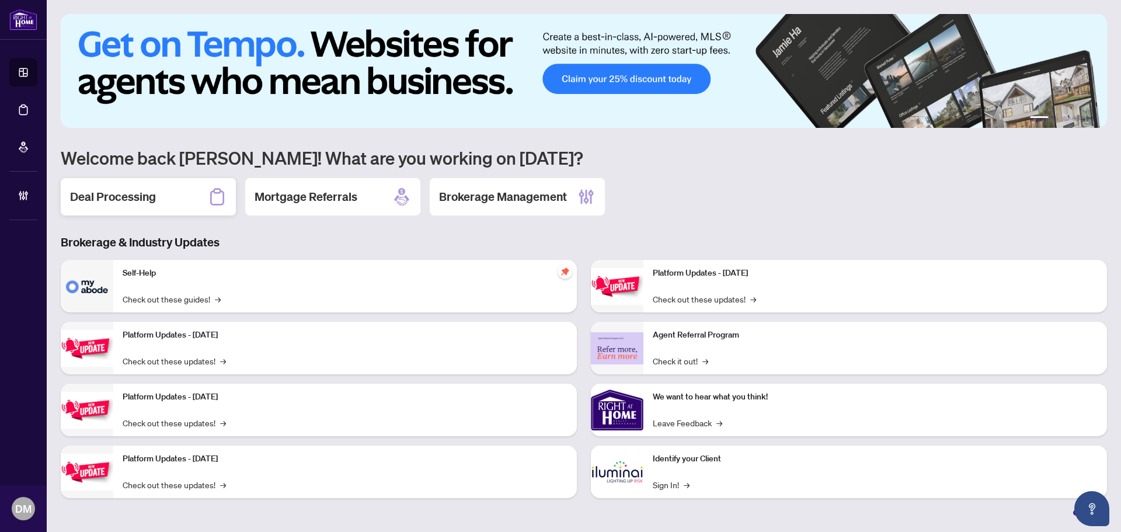 The width and height of the screenshot is (1121, 532). What do you see at coordinates (680, 361) in the screenshot?
I see `a: Check it out!→` at bounding box center [680, 361].